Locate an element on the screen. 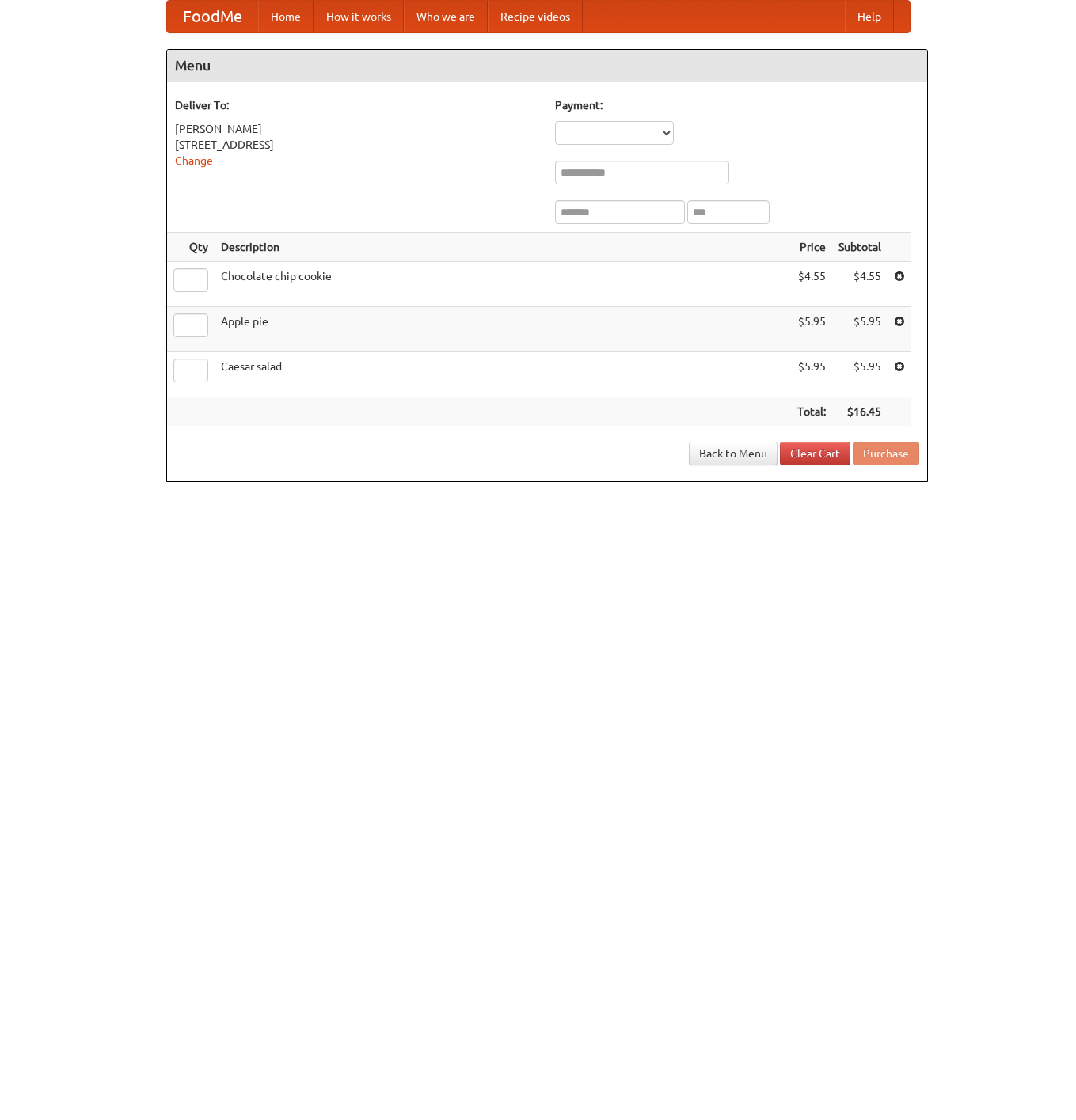  a: FoodMe is located at coordinates (212, 17).